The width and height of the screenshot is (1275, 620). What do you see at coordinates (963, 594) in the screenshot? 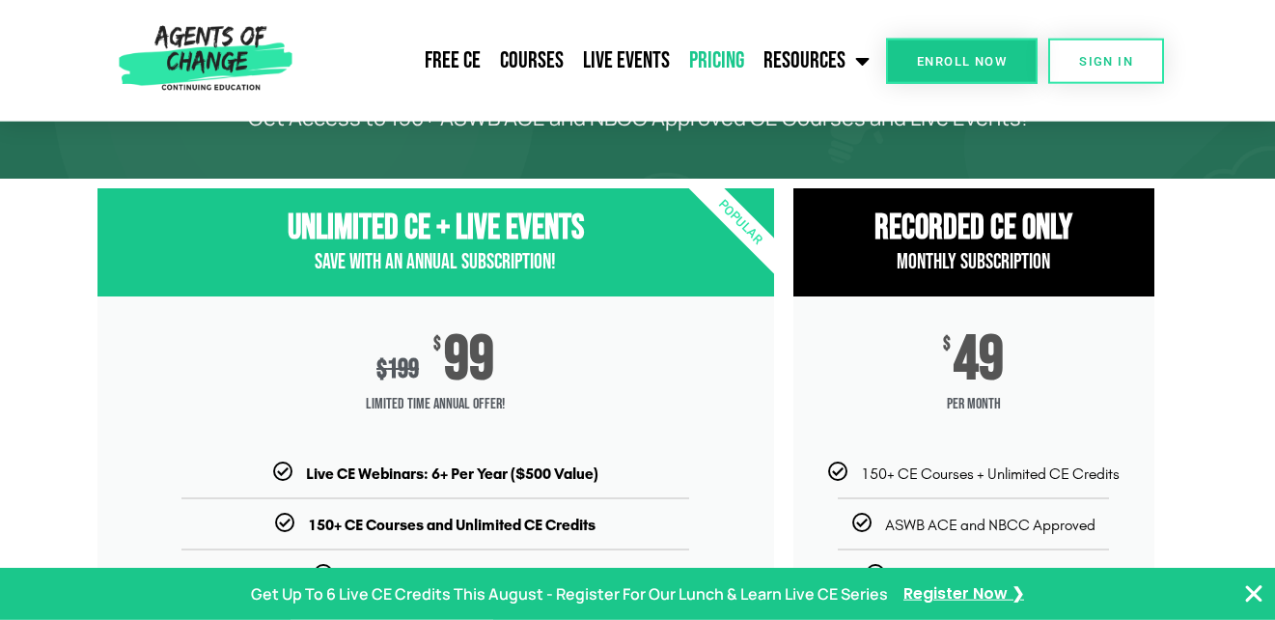
I see `span: Register Now ❯` at bounding box center [963, 594].